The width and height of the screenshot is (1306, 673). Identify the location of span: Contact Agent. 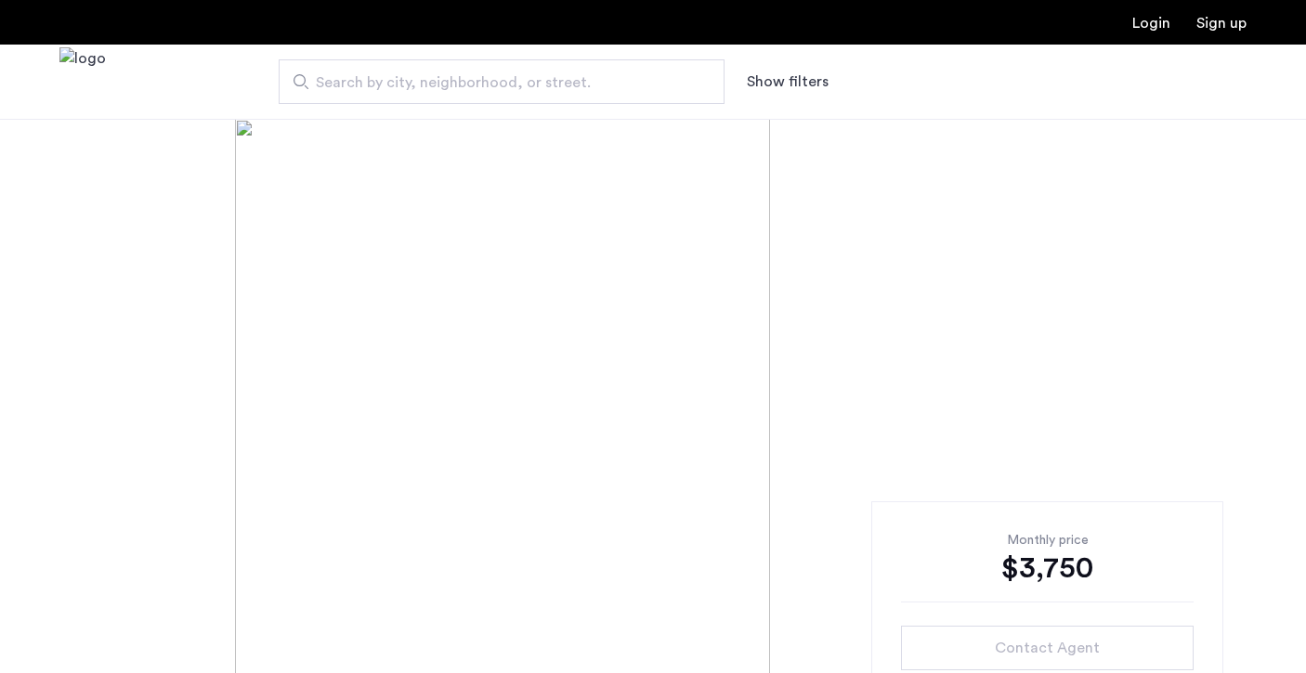
(1047, 648).